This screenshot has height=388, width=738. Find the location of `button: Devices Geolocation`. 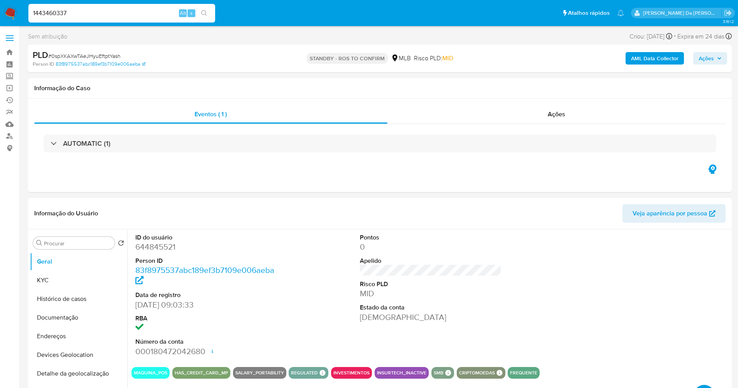

button: Devices Geolocation is located at coordinates (79, 355).